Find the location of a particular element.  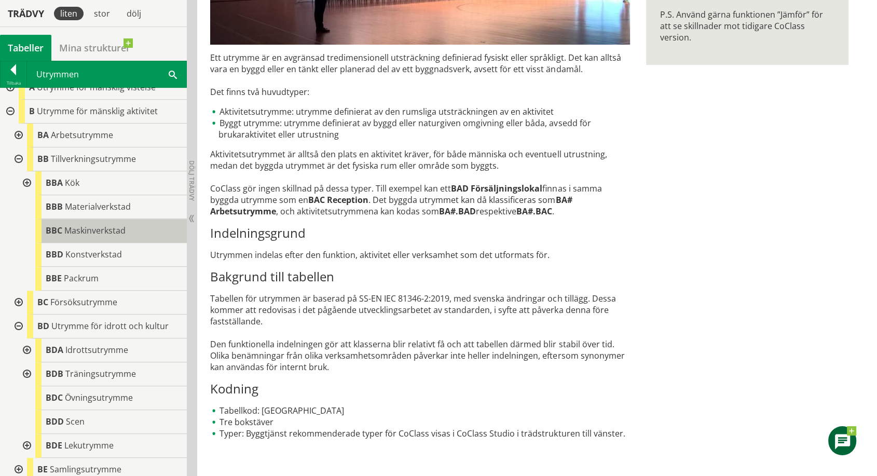

div: Trädvy is located at coordinates (26, 13).